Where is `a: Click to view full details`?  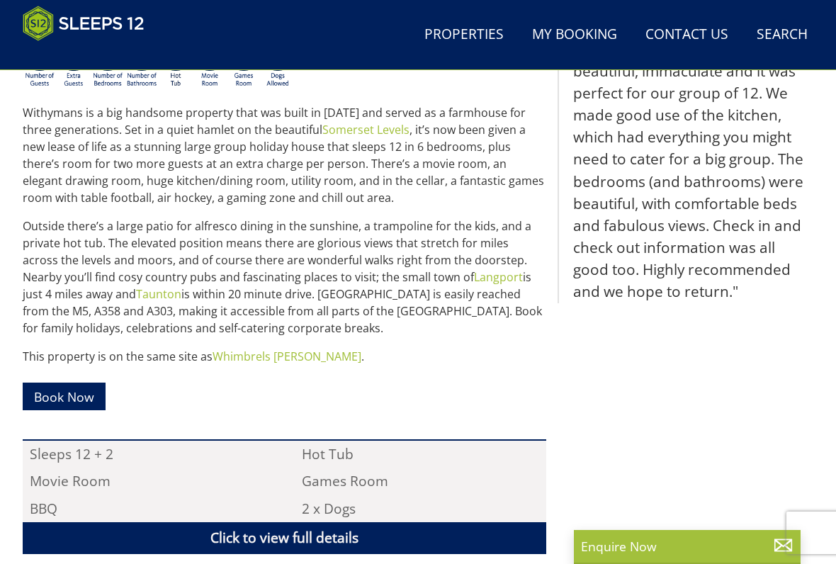 a: Click to view full details is located at coordinates (284, 538).